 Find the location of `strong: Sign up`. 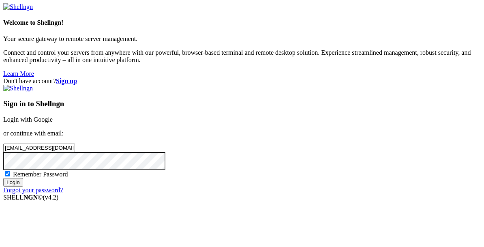

strong: Sign up is located at coordinates (66, 81).